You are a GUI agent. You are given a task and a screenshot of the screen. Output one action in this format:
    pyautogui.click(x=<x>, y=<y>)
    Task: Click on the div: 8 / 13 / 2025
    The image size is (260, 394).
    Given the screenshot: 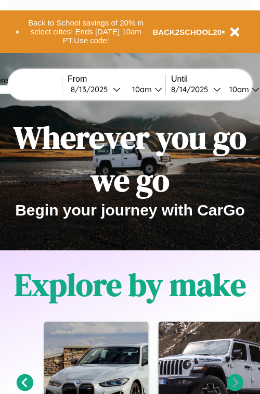 What is the action you would take?
    pyautogui.click(x=92, y=89)
    